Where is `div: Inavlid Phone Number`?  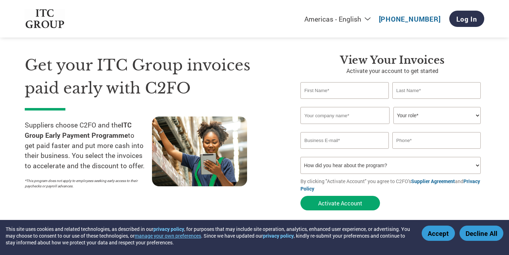
div: Inavlid Phone Number is located at coordinates (437, 151).